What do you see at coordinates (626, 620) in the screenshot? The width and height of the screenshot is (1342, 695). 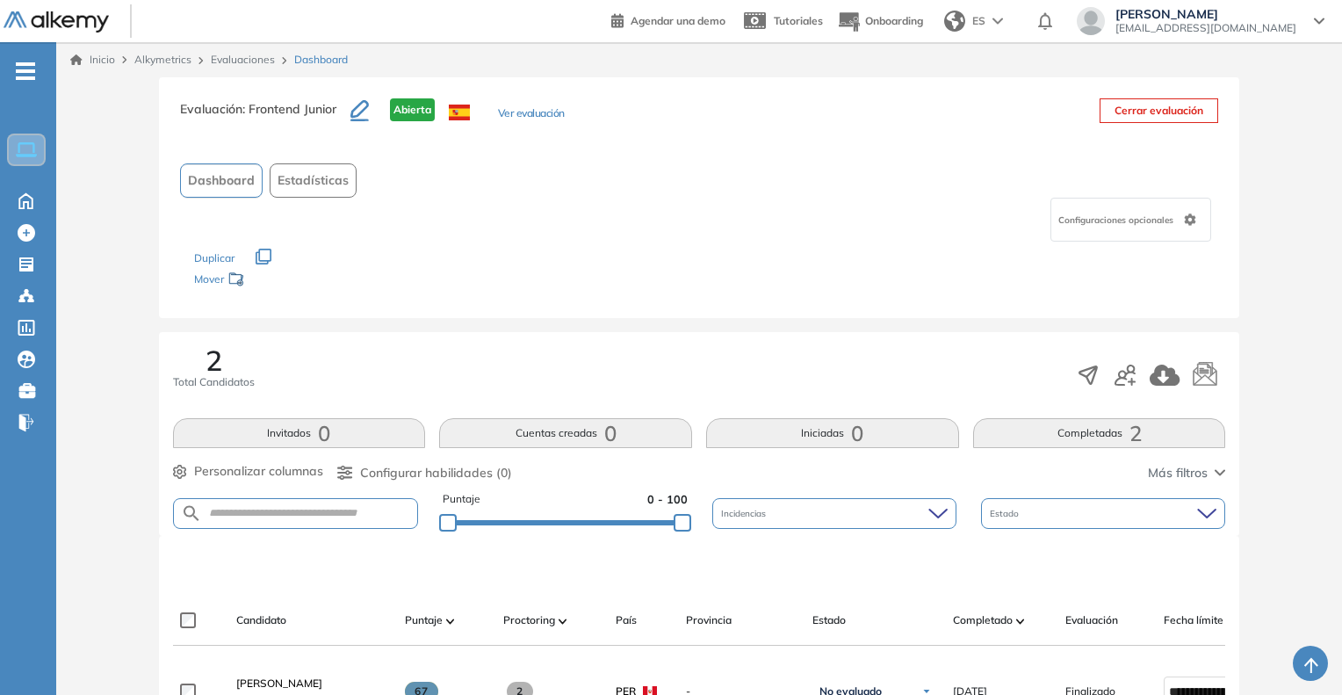 I see `span: País` at bounding box center [626, 620].